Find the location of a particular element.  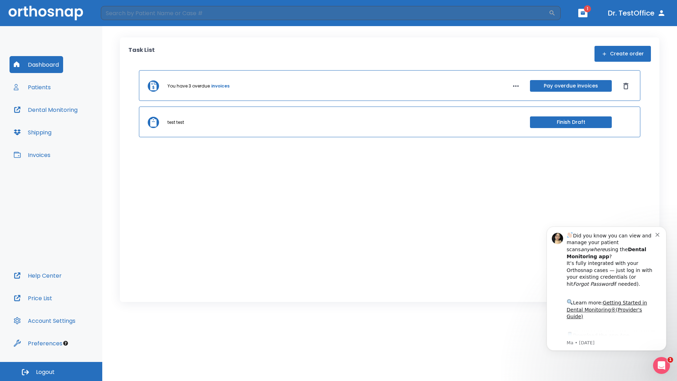

div: Download the app: | ​ Let us know if you need help getting started! is located at coordinates (75, 133).